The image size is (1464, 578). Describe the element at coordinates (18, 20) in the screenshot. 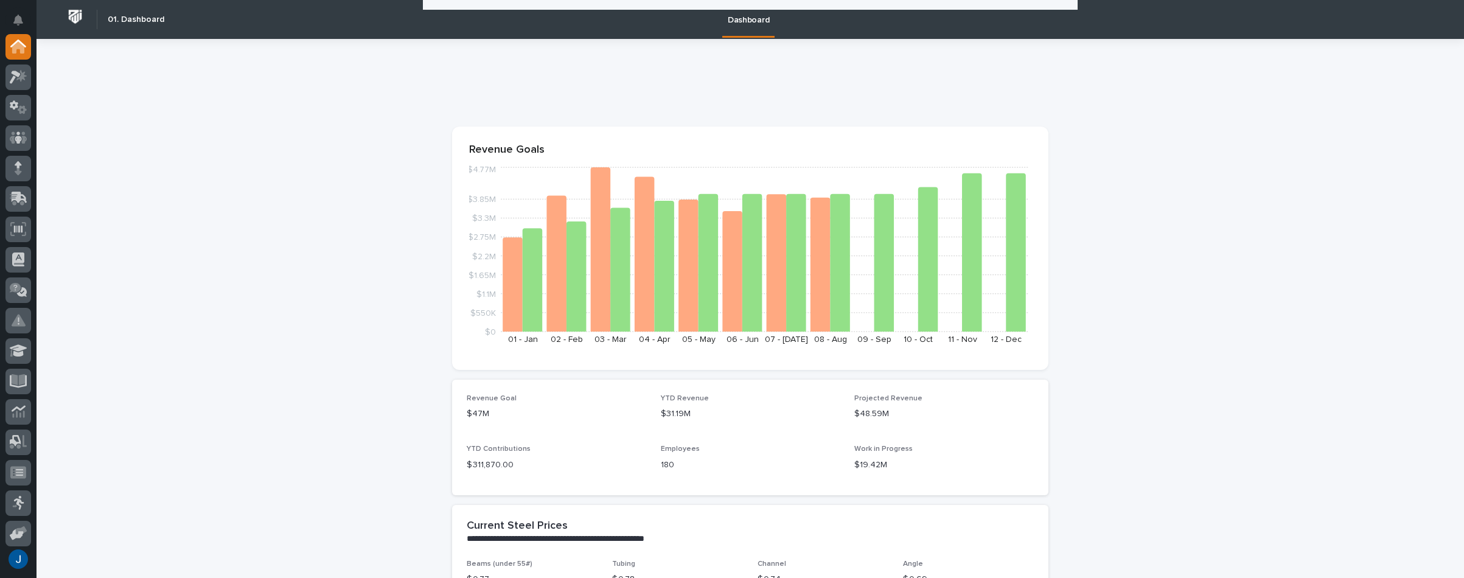

I see `button: Notifications` at that location.